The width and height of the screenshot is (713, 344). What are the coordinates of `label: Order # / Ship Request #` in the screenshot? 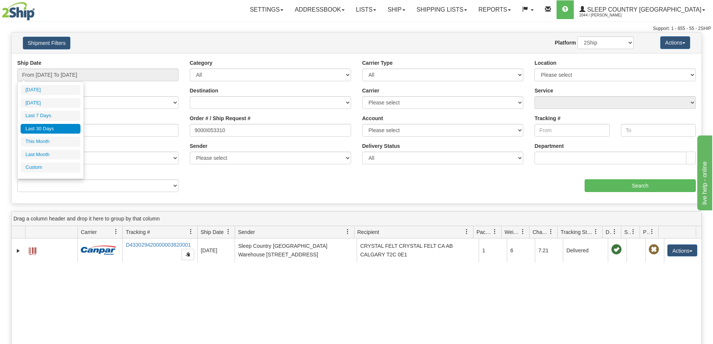 It's located at (220, 118).